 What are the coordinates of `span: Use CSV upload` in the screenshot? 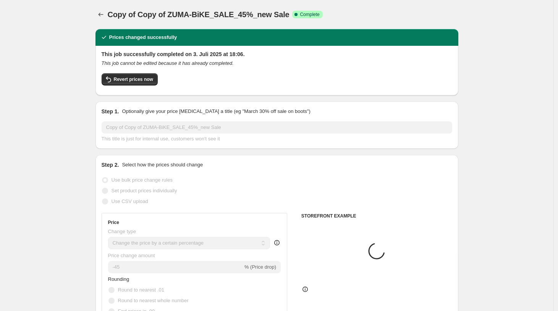 It's located at (130, 201).